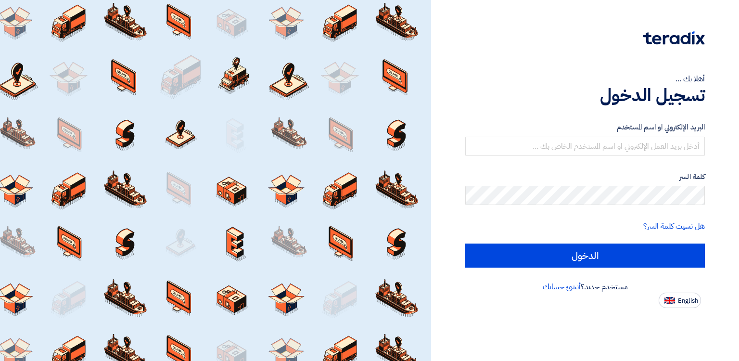  What do you see at coordinates (585, 127) in the screenshot?
I see `label: البريد الإلكتروني او اسم المستخدم` at bounding box center [585, 127].